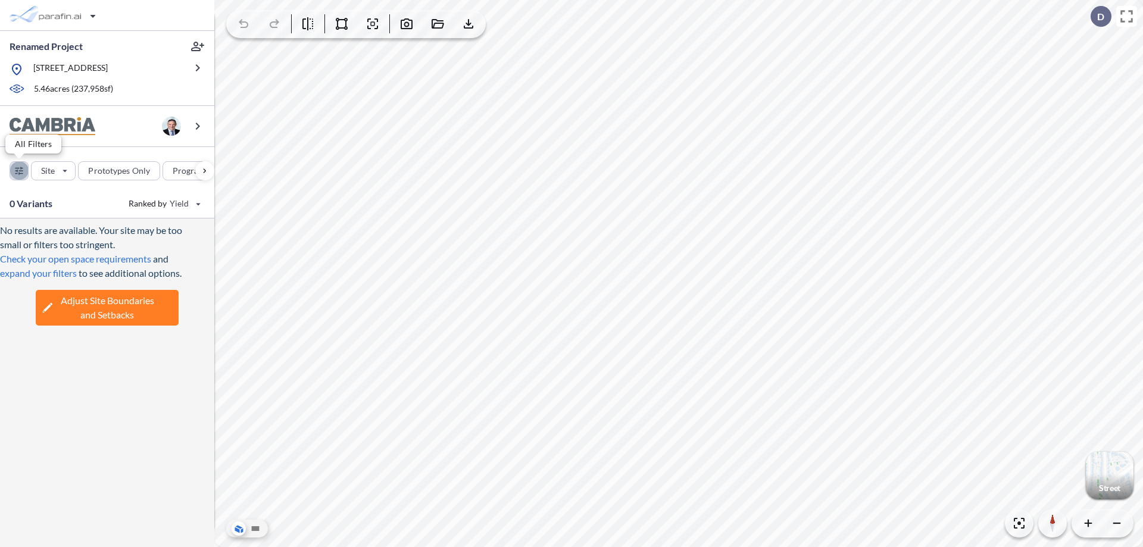  I want to click on p: Prototypes Only, so click(119, 171).